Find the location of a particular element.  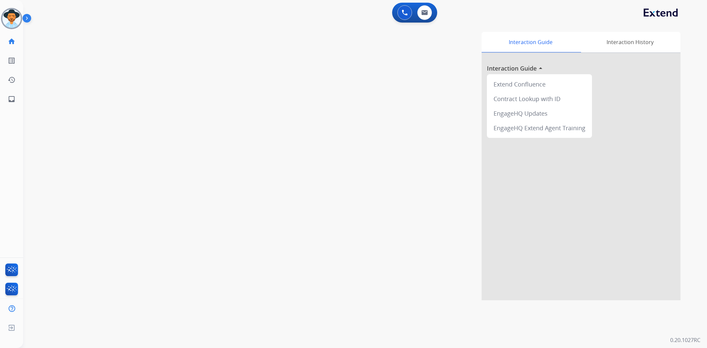

mat-icon: history is located at coordinates (12, 80).